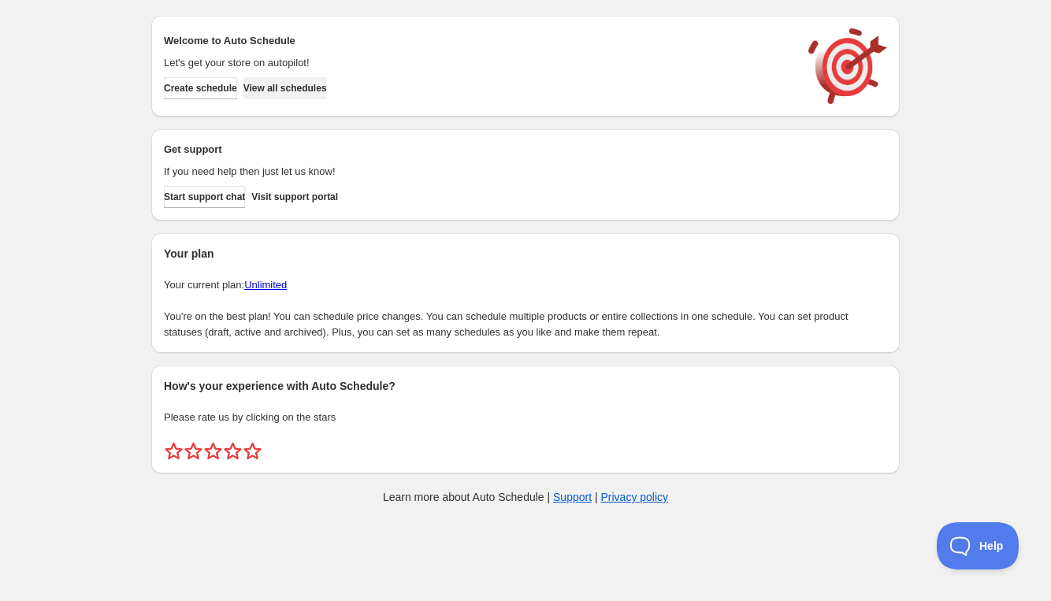 The height and width of the screenshot is (601, 1051). What do you see at coordinates (478, 172) in the screenshot?
I see `p: If you need help then just let us know!` at bounding box center [478, 172].